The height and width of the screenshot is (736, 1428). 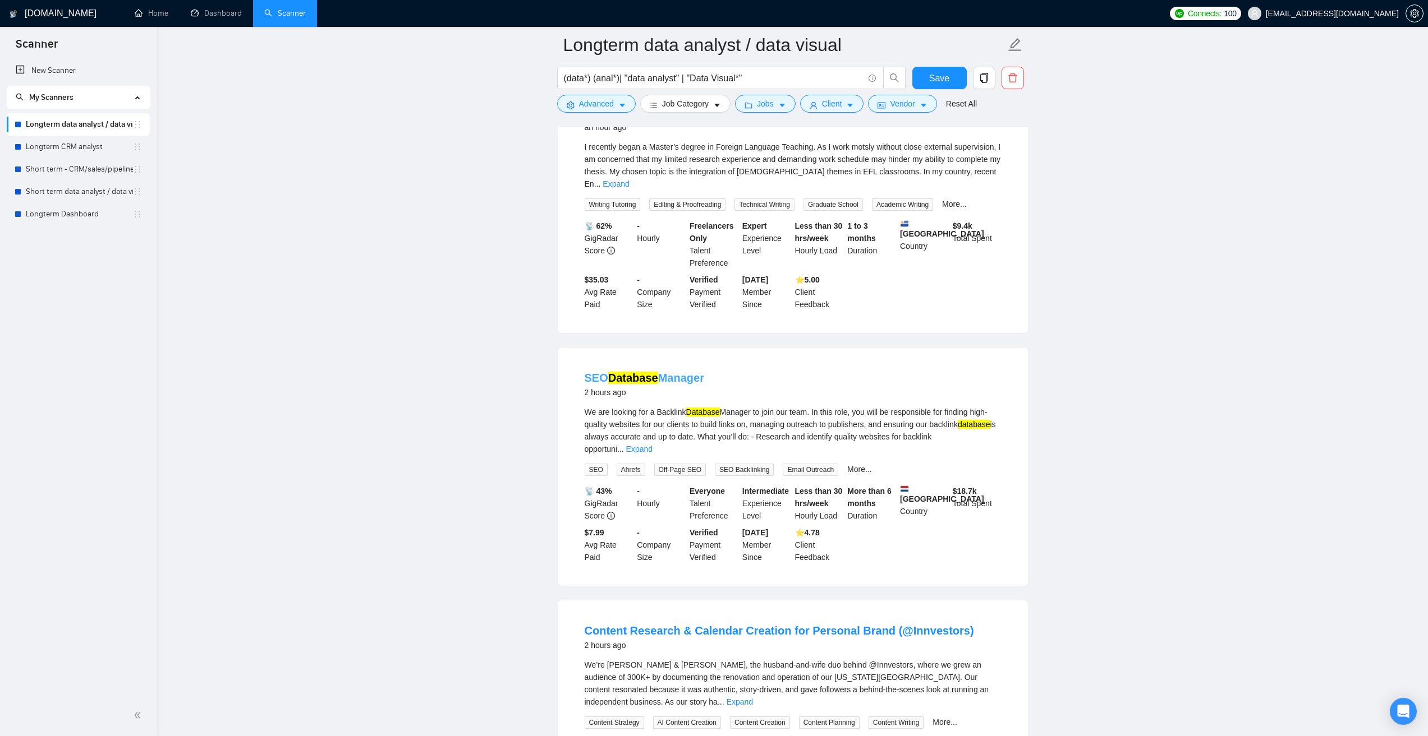 What do you see at coordinates (765, 104) in the screenshot?
I see `span: Jobs` at bounding box center [765, 104].